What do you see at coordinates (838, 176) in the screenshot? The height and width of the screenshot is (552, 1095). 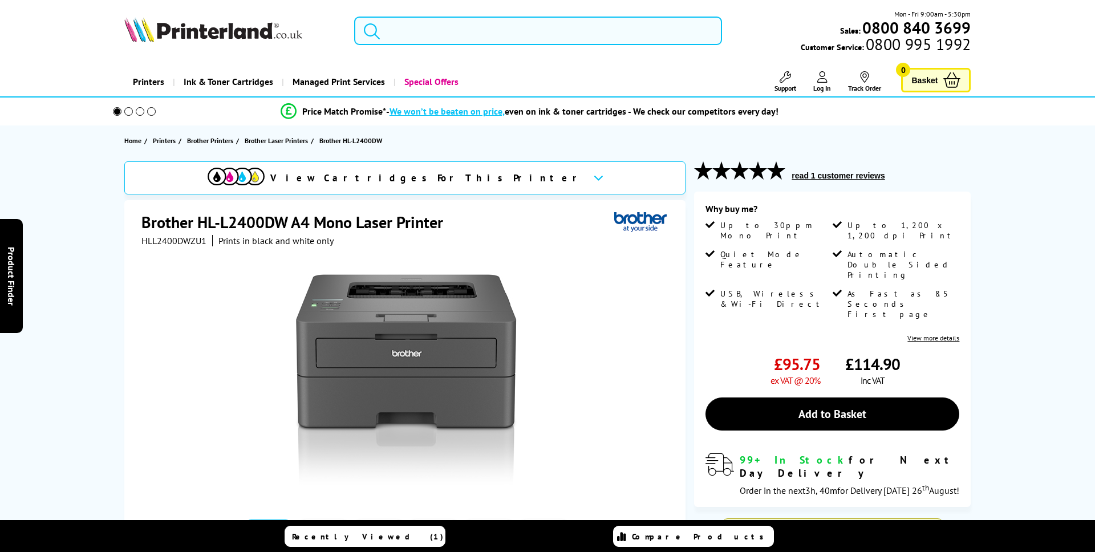 I see `button: read 1 customer reviews` at bounding box center [838, 176].